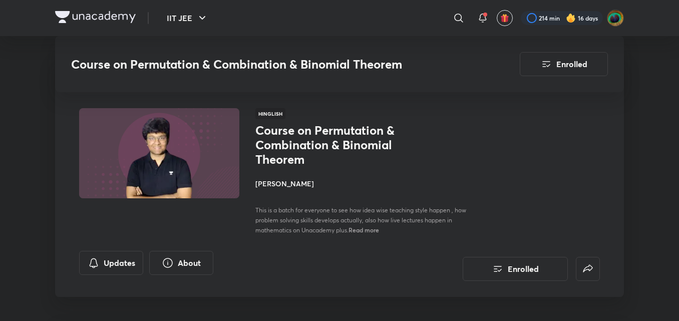 This screenshot has height=321, width=679. What do you see at coordinates (588, 269) in the screenshot?
I see `button: false` at bounding box center [588, 269].